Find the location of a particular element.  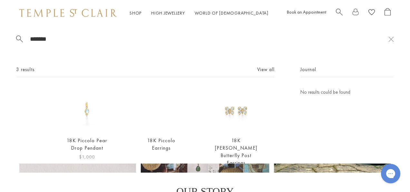

a: E31427-BMBFLYE31427-BMBFLY is located at coordinates (236, 109).